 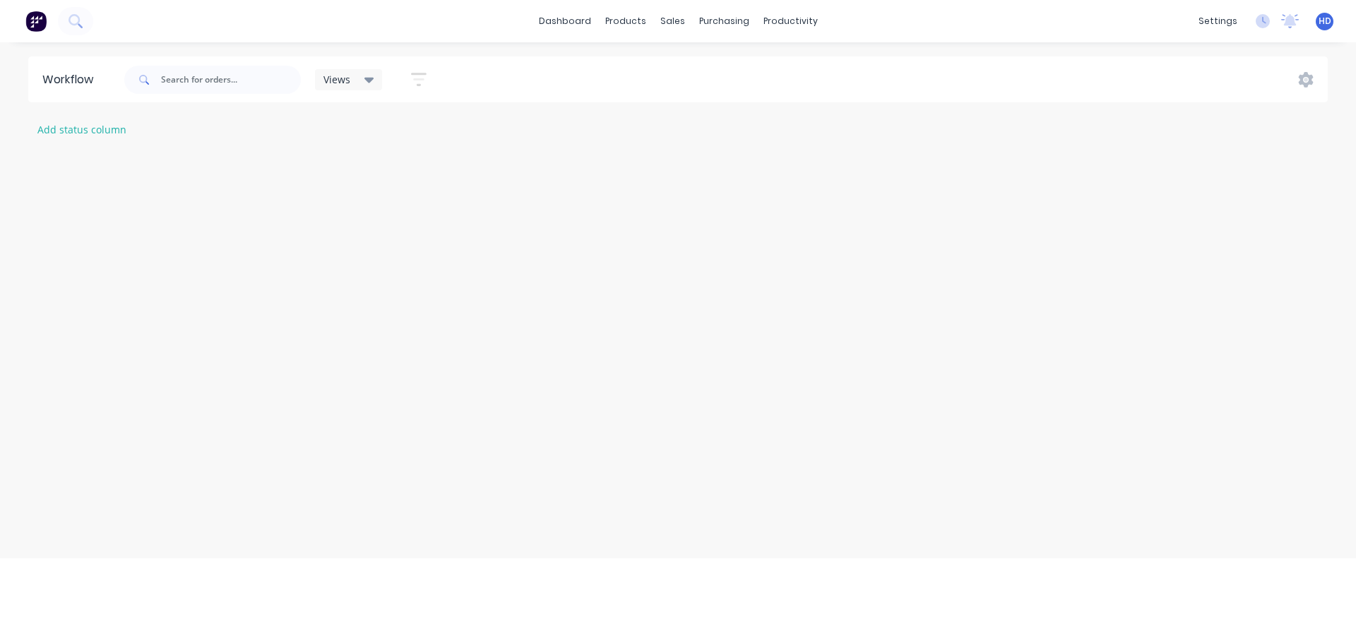 What do you see at coordinates (565, 21) in the screenshot?
I see `a: dashboard` at bounding box center [565, 21].